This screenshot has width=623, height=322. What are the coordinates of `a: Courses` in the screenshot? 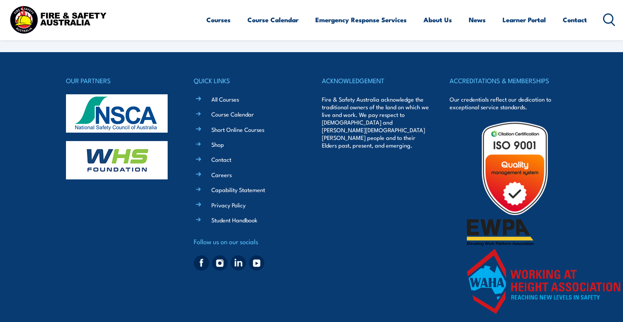 It's located at (218, 20).